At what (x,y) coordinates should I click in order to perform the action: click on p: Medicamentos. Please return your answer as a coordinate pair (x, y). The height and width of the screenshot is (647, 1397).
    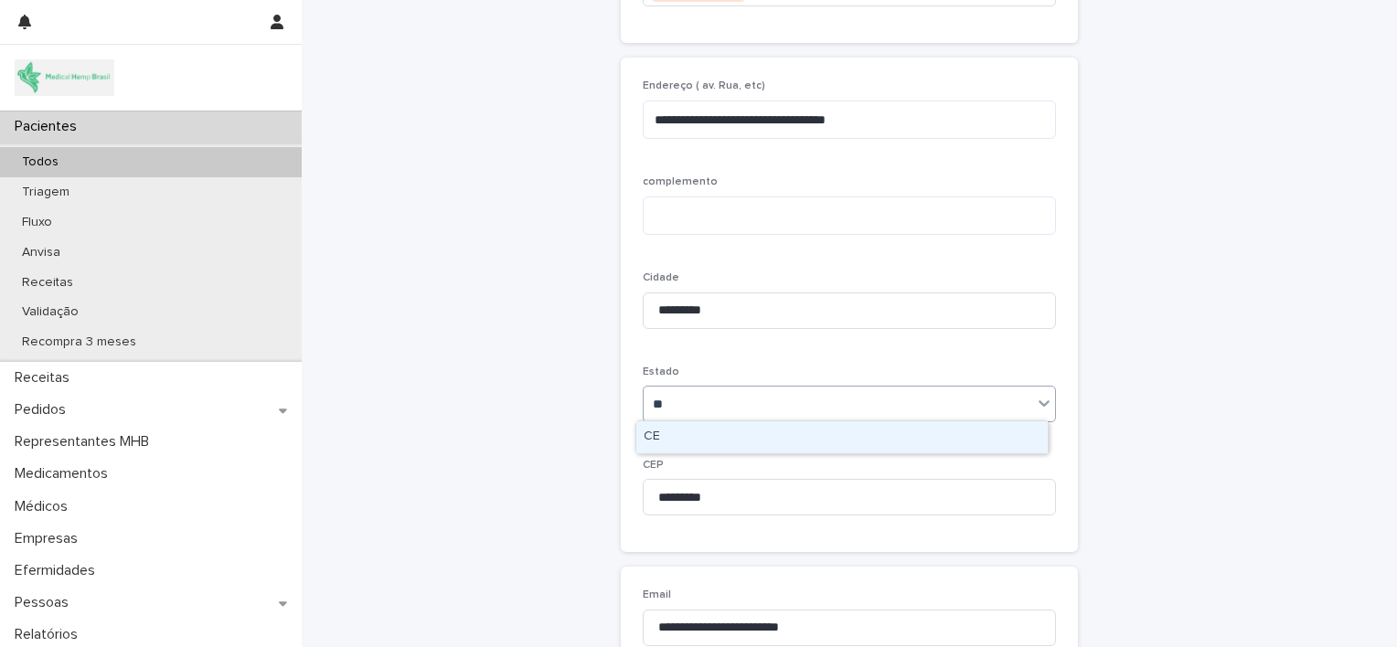
    Looking at the image, I should click on (65, 474).